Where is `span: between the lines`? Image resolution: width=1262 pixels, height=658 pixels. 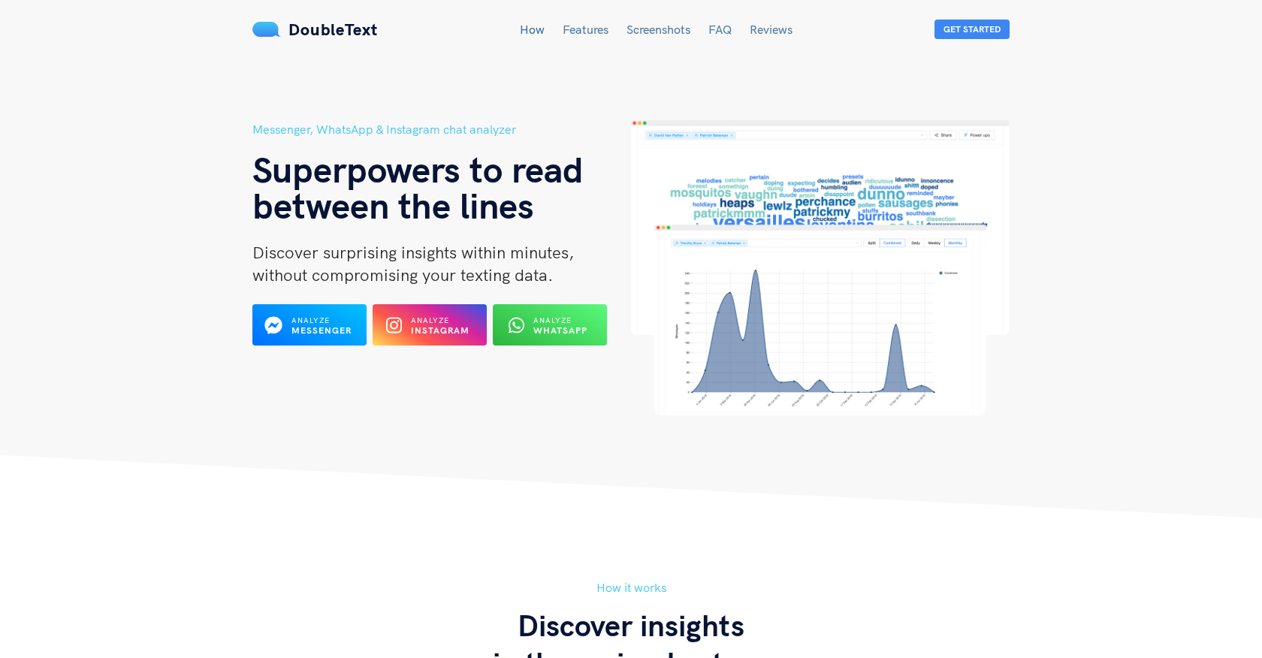 span: between the lines is located at coordinates (393, 205).